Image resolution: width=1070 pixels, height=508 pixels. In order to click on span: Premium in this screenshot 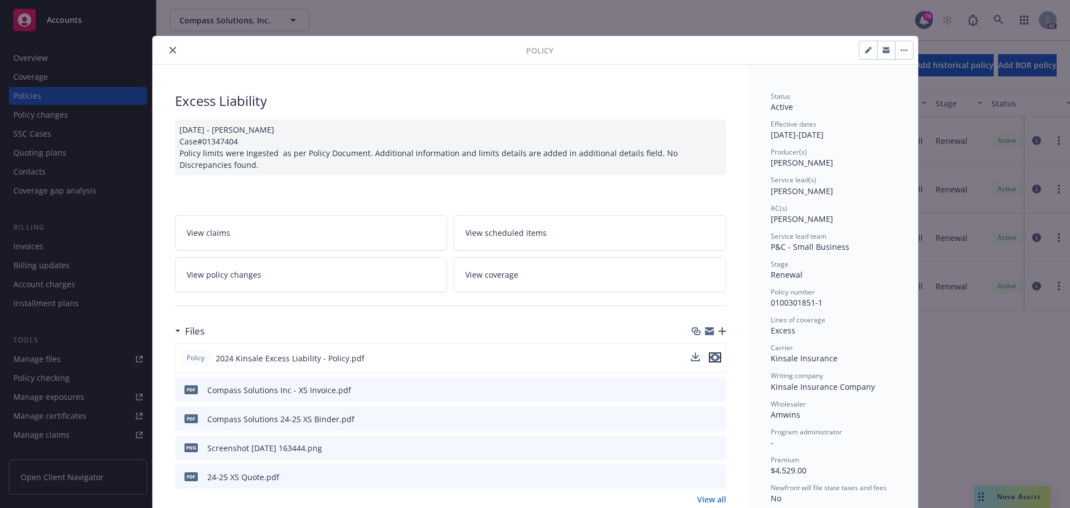, I will do `click(785, 459)`.